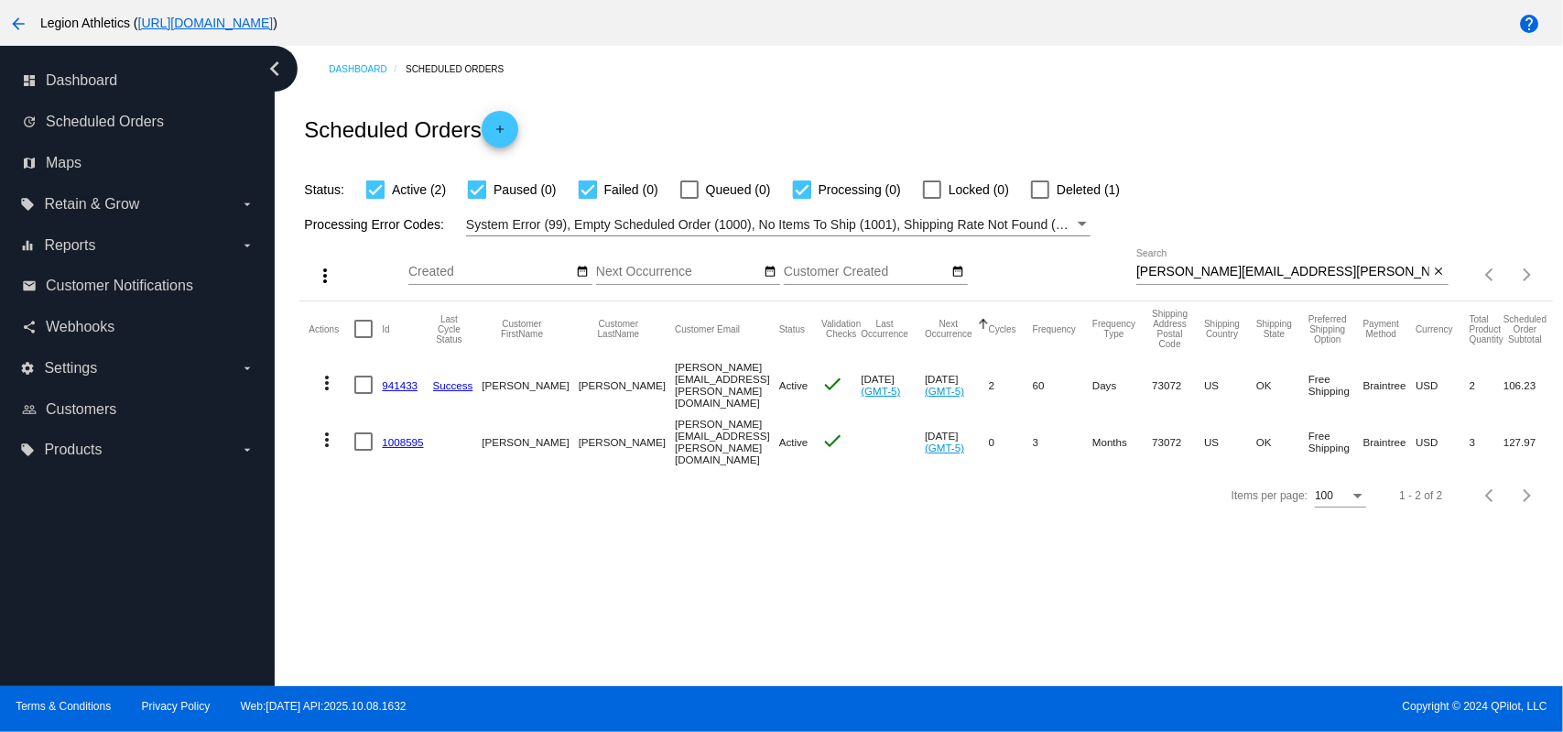  Describe the element at coordinates (29, 122) in the screenshot. I see `i: update` at that location.